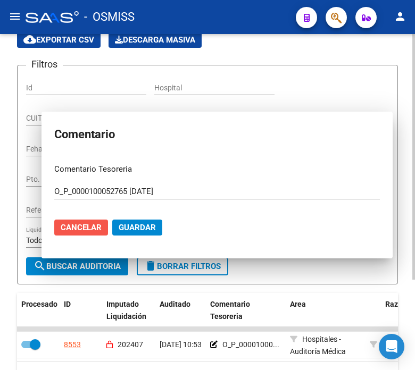 The width and height of the screenshot is (415, 370). What do you see at coordinates (155, 40) in the screenshot?
I see `app-download-masive: Descarga masiva de comprobantes (adjuntos)` at bounding box center [155, 40].